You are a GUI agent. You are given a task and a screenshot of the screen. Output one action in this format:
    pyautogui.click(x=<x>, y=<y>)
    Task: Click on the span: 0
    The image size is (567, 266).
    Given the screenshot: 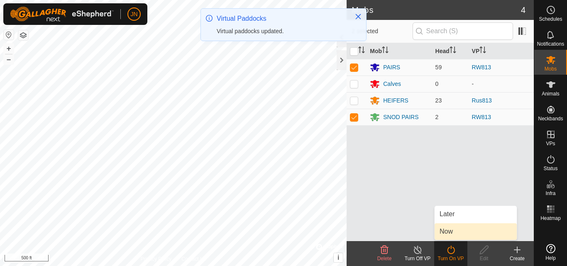 What is the action you would take?
    pyautogui.click(x=437, y=84)
    